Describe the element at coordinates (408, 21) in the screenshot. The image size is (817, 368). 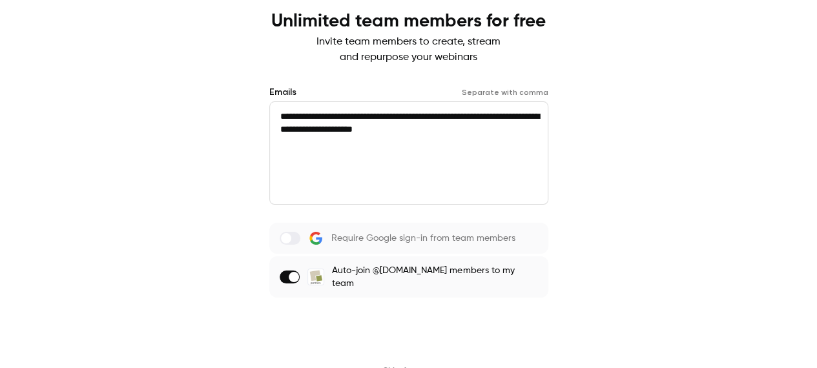
I see `h1: Unlimited team members for free` at that location.